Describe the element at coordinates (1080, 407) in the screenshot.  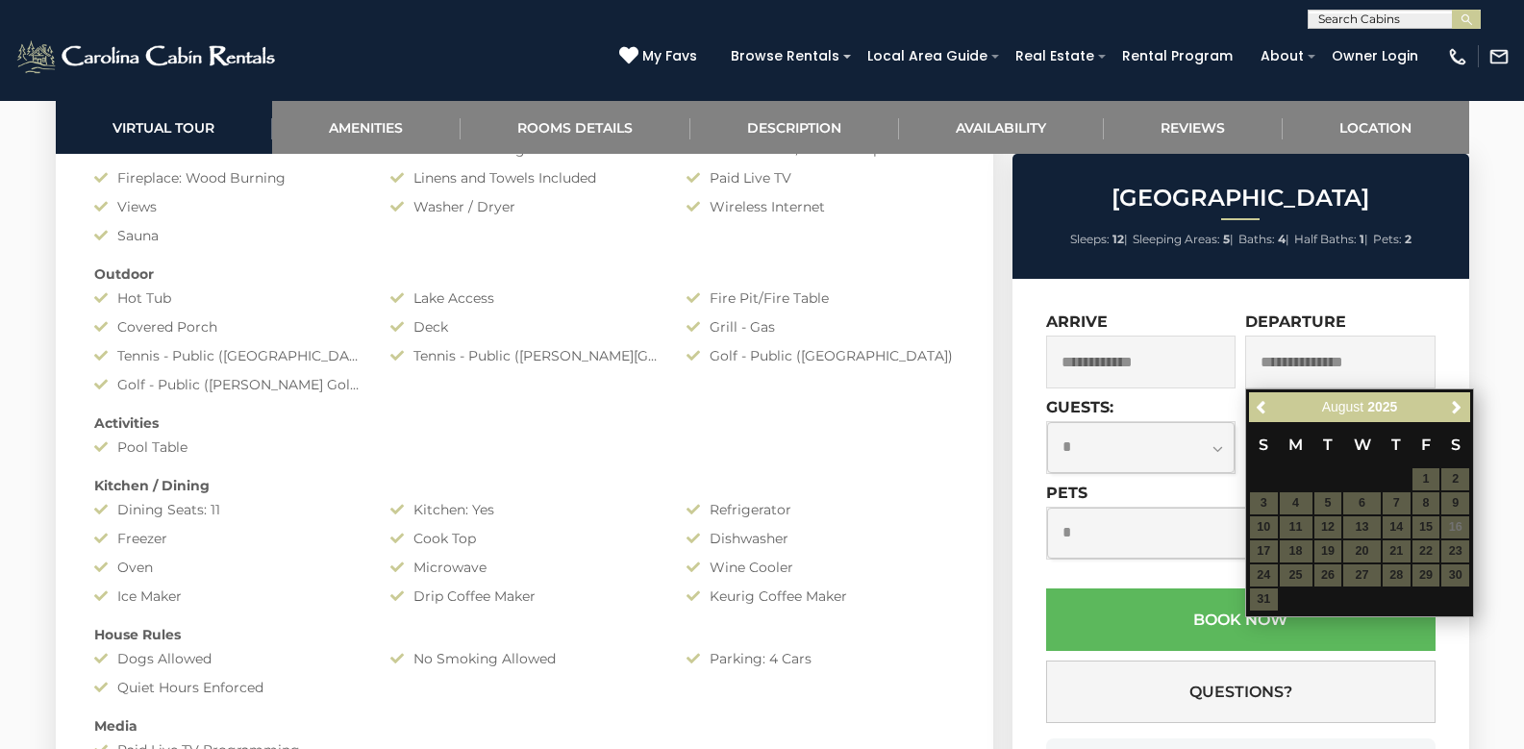
I see `label: Guests:` at that location.